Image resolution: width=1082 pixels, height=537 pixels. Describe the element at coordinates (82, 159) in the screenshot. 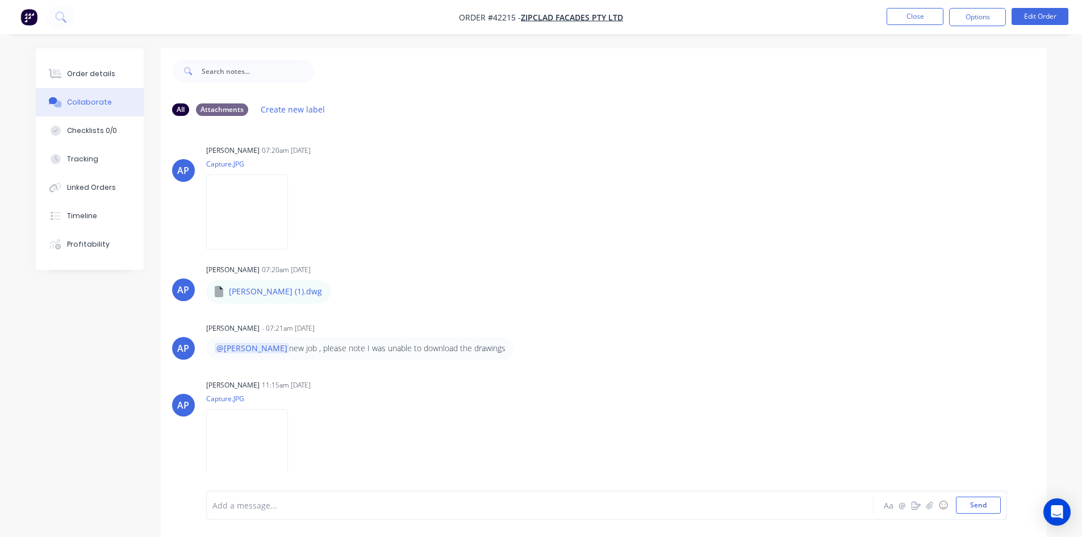

I see `div: Tracking` at that location.